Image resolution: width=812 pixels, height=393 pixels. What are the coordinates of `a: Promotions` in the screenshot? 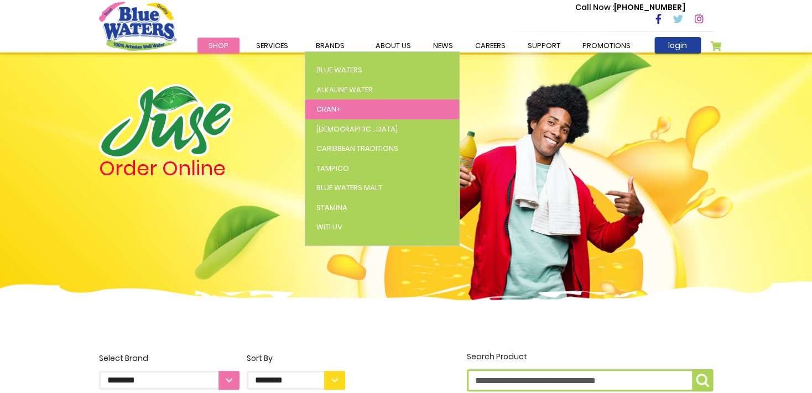 It's located at (606, 45).